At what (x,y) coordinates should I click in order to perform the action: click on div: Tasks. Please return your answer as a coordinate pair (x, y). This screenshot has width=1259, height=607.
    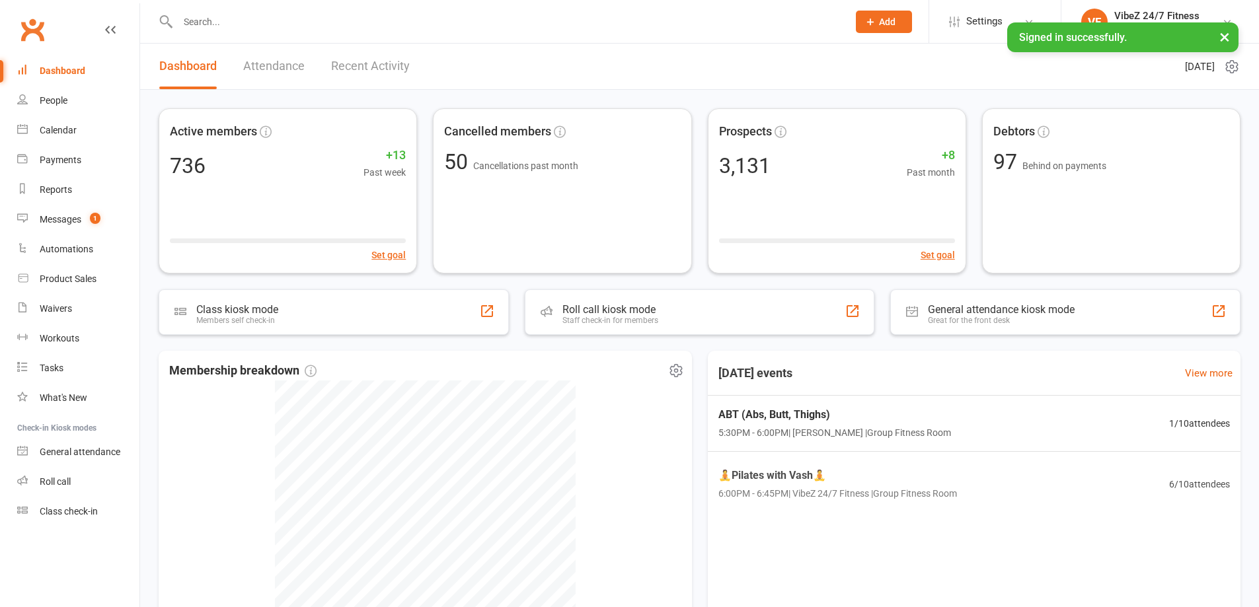
    Looking at the image, I should click on (52, 368).